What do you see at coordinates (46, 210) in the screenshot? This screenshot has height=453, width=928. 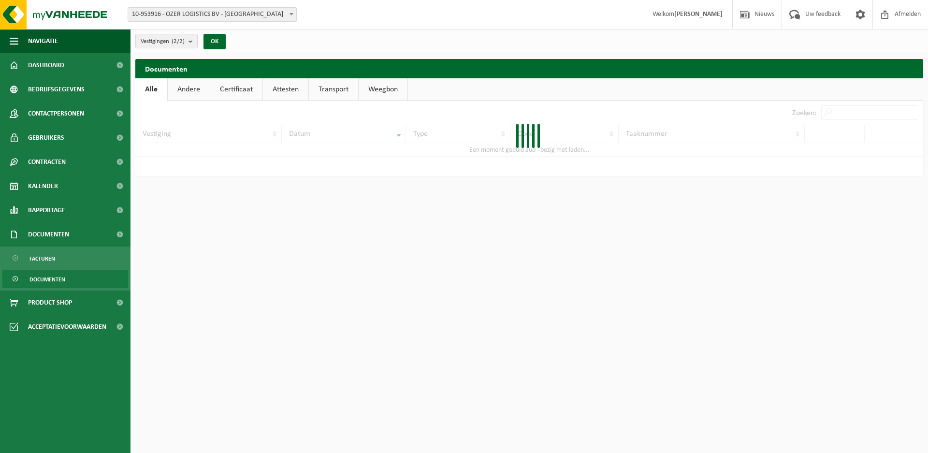 I see `span: Rapportage` at bounding box center [46, 210].